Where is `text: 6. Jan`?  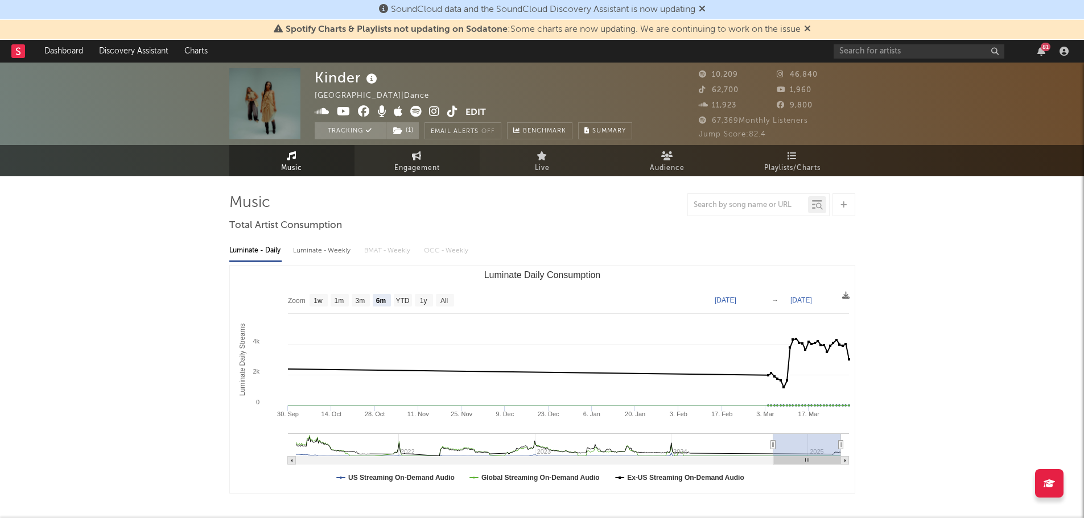 text: 6. Jan is located at coordinates (591, 414).